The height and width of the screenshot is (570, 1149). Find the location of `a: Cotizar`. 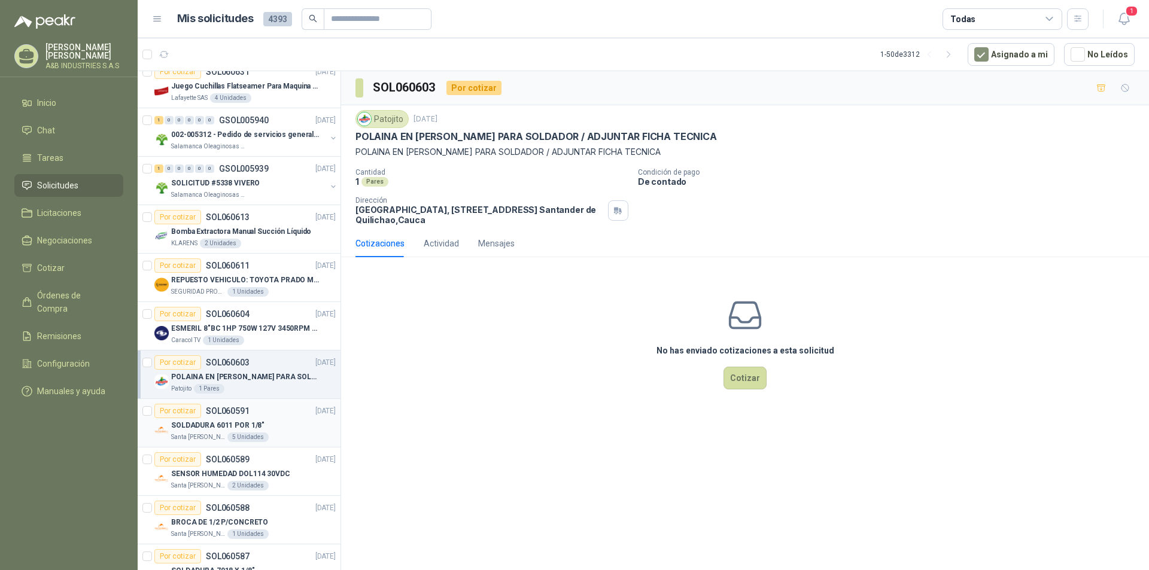

a: Cotizar is located at coordinates (69, 268).